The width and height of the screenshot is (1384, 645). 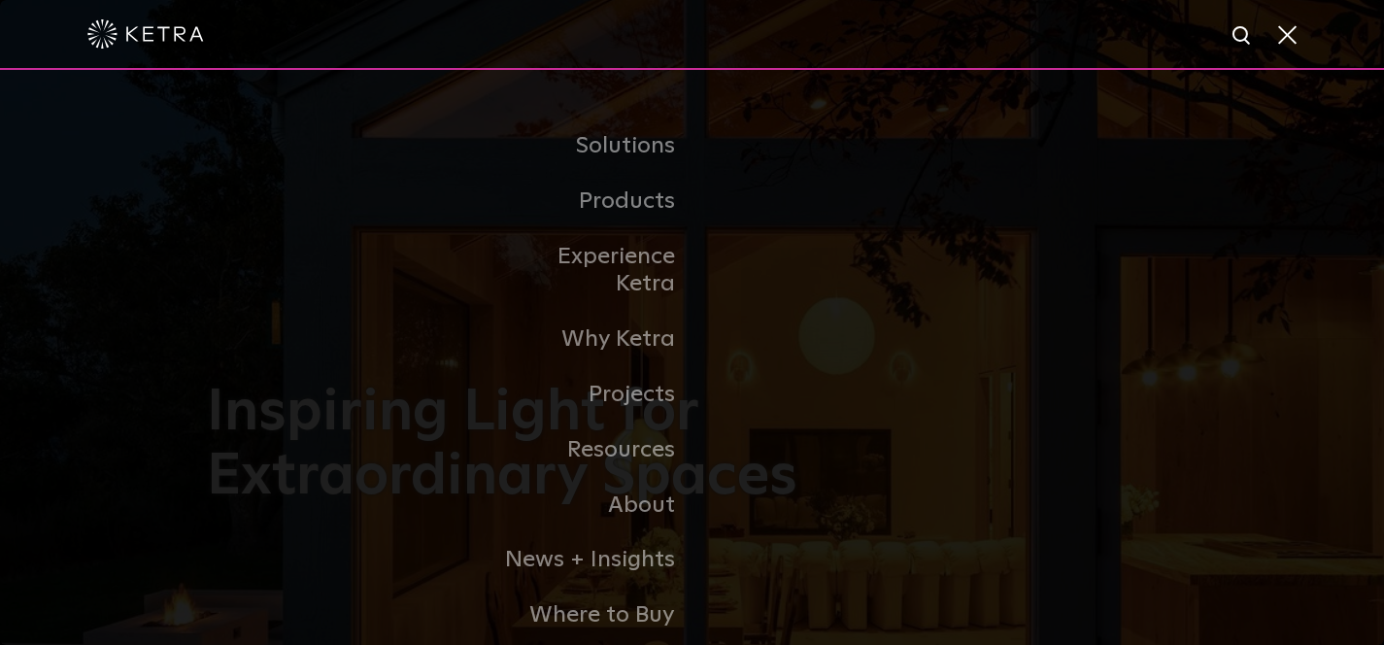 I want to click on a: Why Ketra, so click(x=592, y=339).